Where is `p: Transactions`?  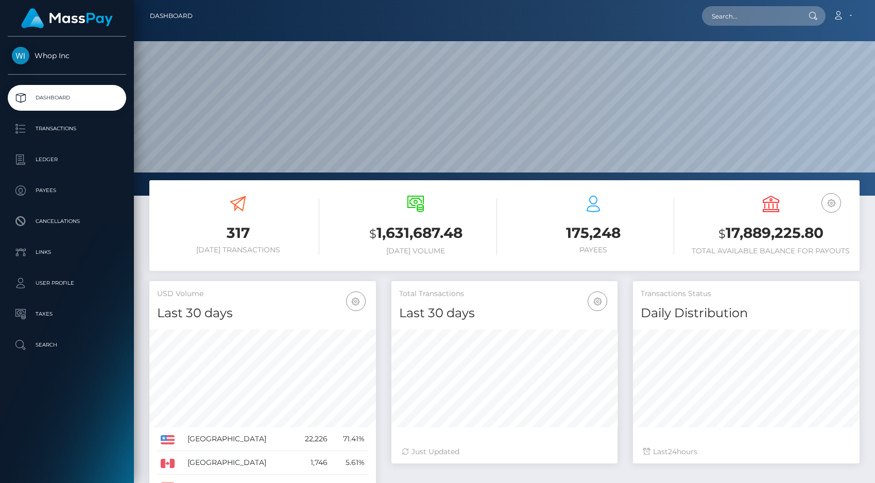
p: Transactions is located at coordinates (67, 129).